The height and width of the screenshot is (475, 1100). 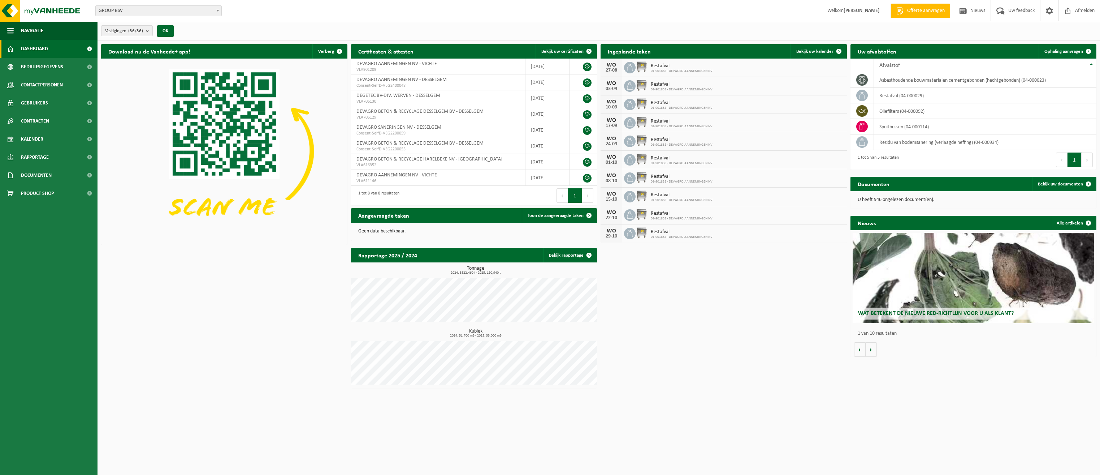 I want to click on span: GROUP BSV, so click(x=159, y=11).